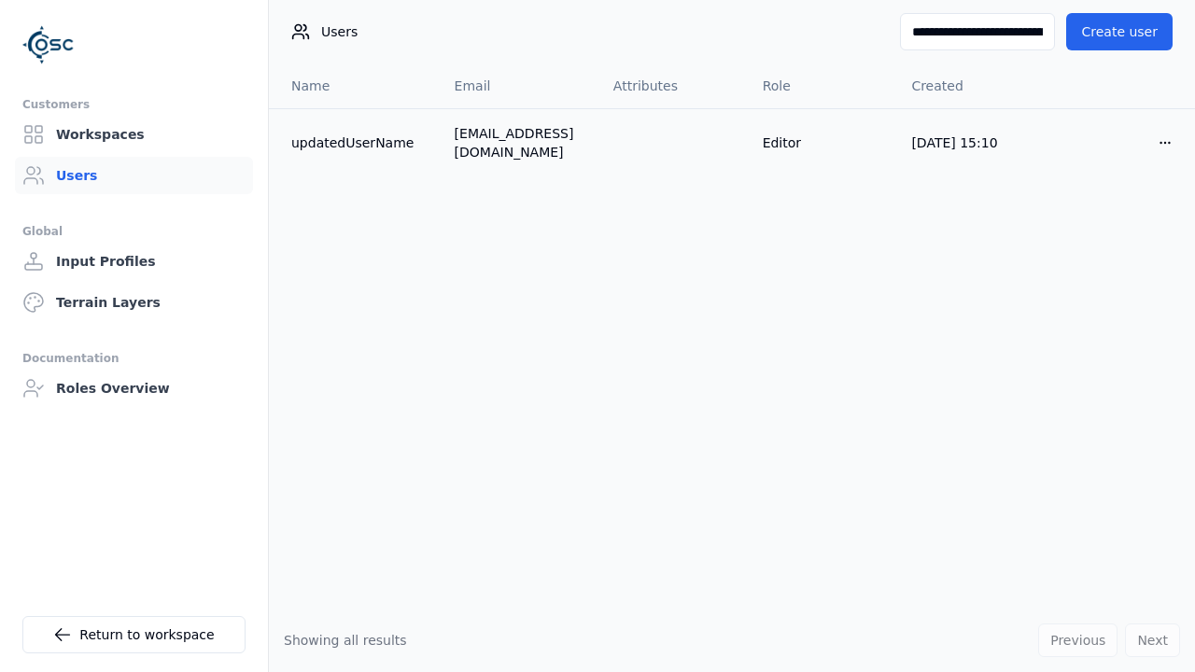  I want to click on div: Customers, so click(133, 105).